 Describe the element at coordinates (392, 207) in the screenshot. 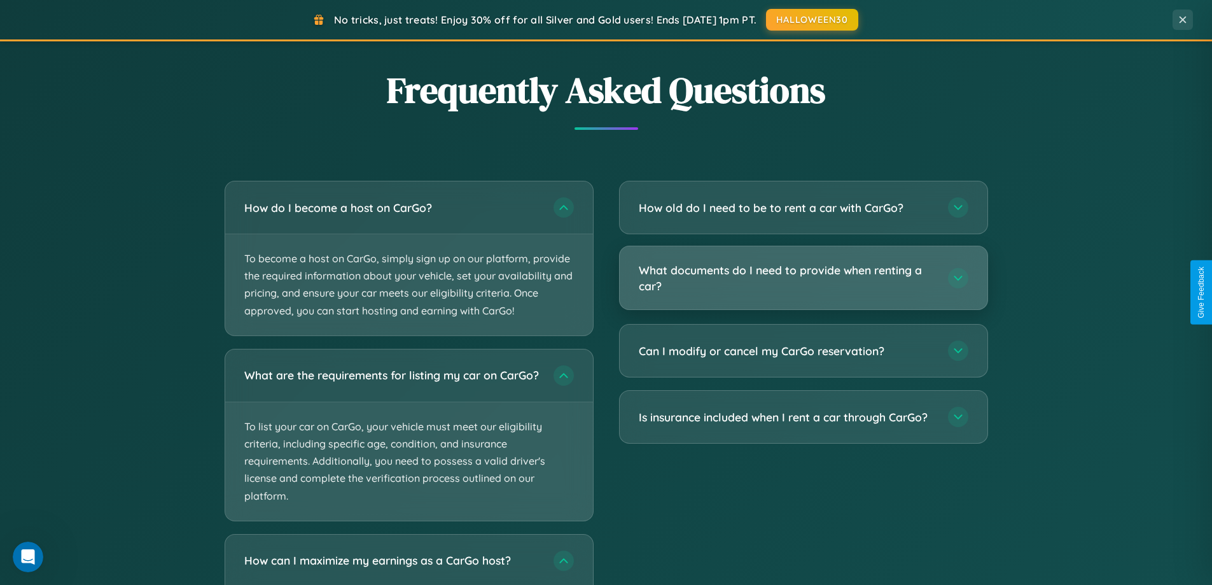

I see `h3: How do I become a host on CarGo?` at that location.